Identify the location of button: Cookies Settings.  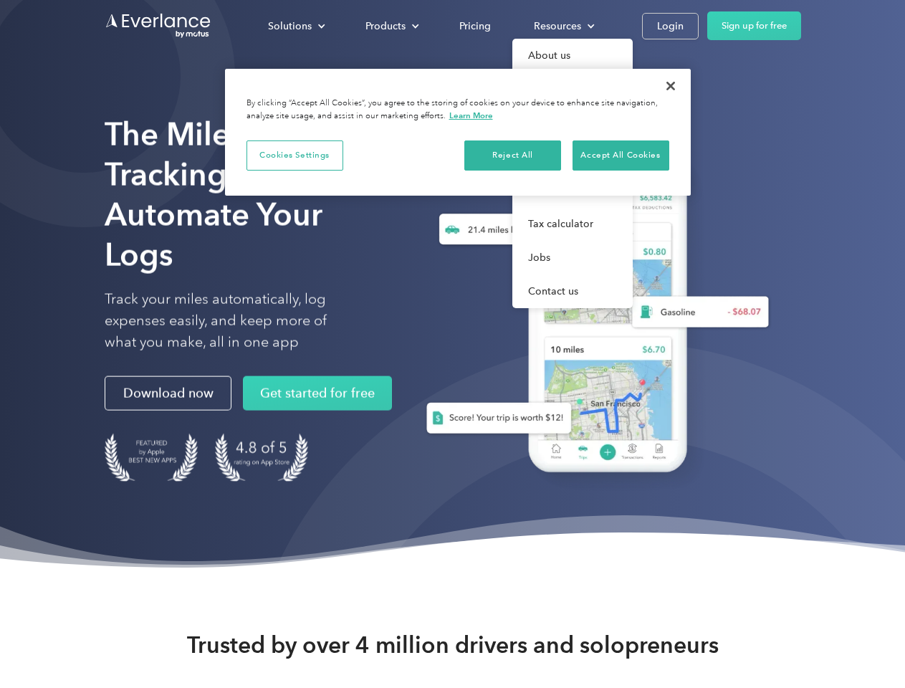
(295, 156).